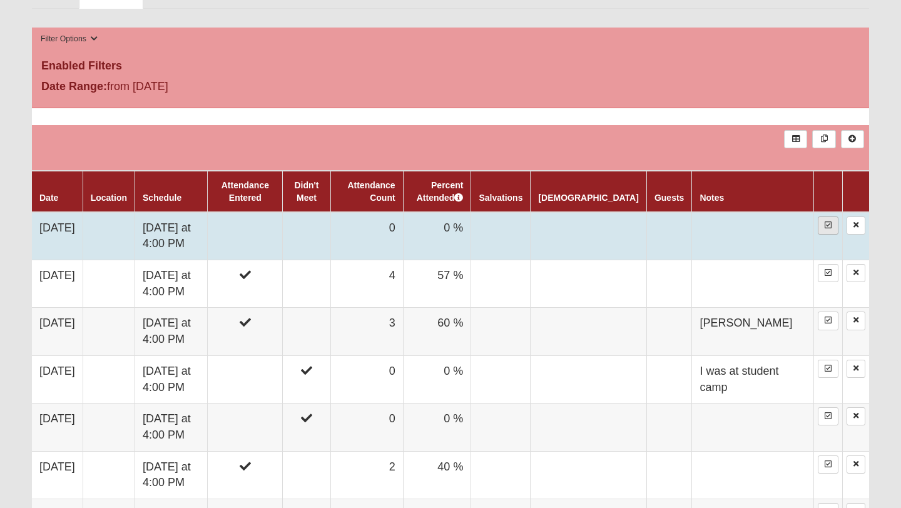  Describe the element at coordinates (367, 475) in the screenshot. I see `td: 2` at that location.